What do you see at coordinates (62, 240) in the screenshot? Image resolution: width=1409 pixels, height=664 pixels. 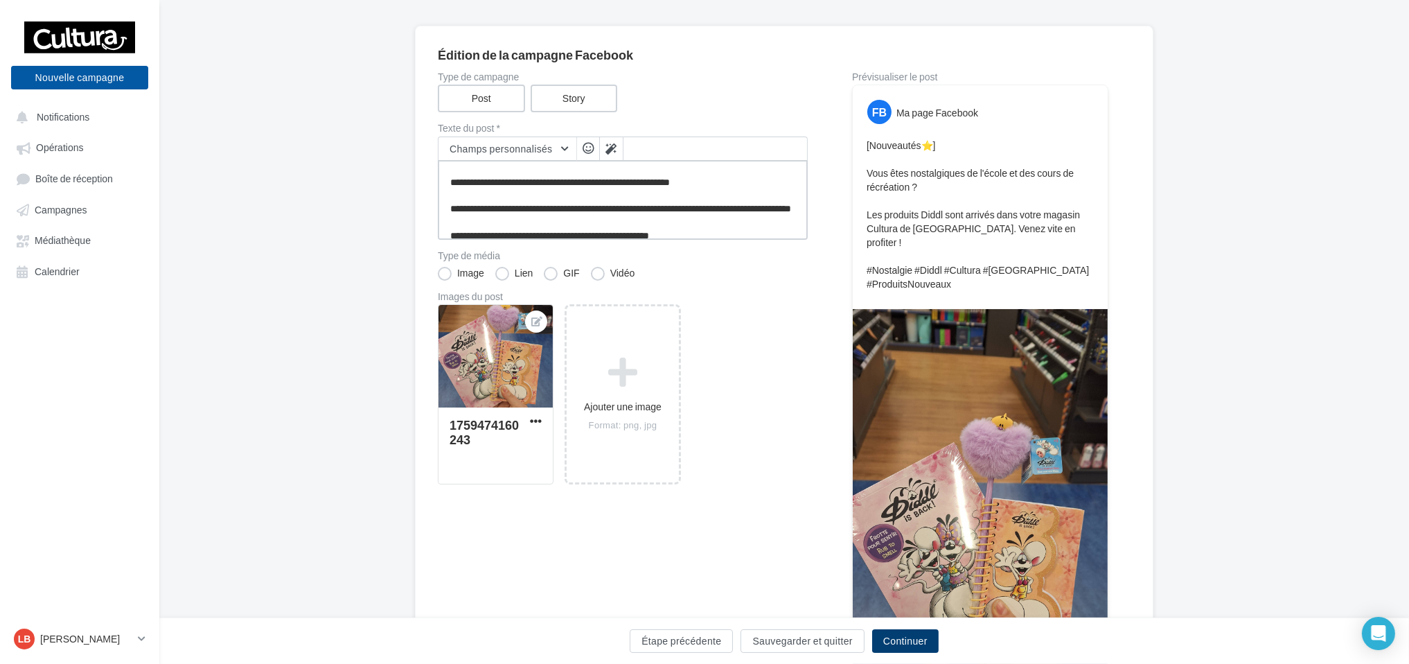 I see `span: Médiathèque` at bounding box center [62, 240].